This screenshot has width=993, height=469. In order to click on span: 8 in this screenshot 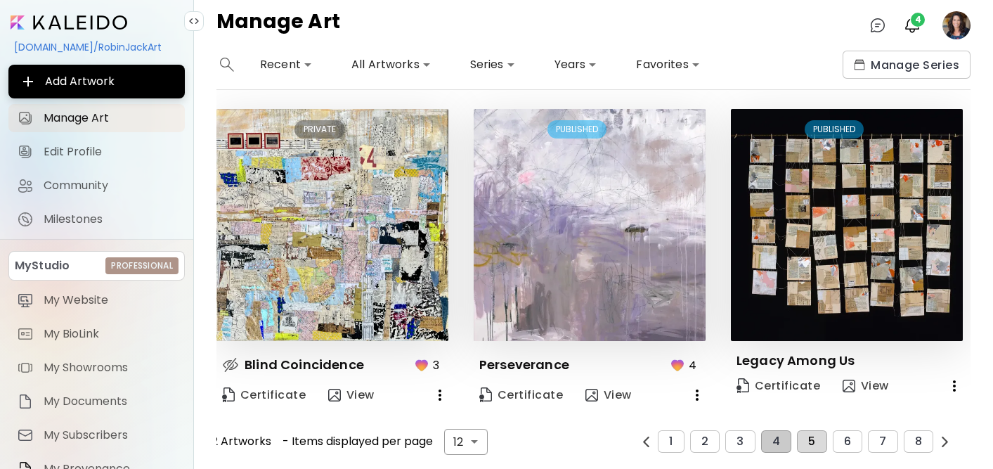, I will do `click(918, 441)`.